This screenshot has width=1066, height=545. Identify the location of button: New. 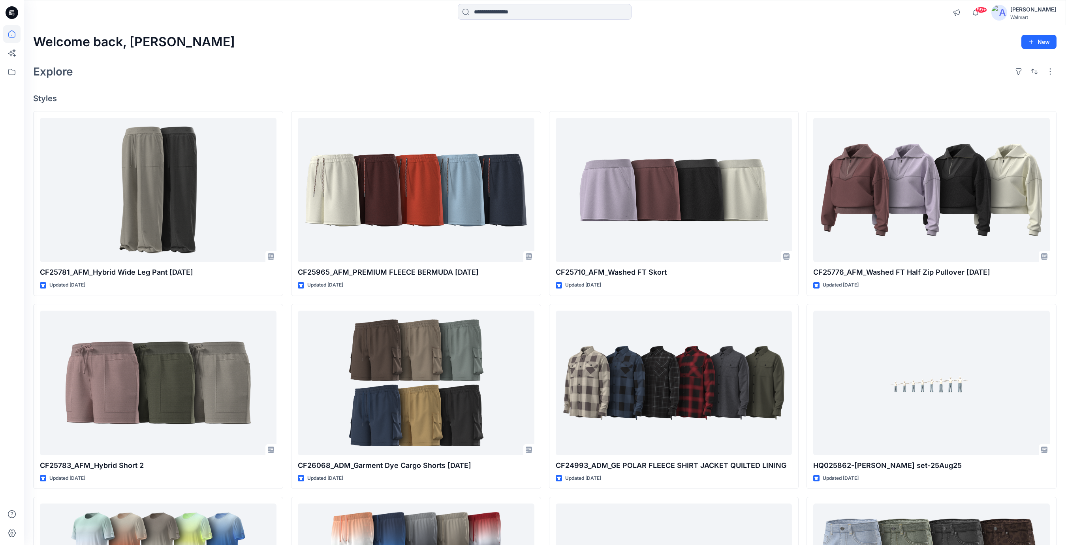
(1039, 42).